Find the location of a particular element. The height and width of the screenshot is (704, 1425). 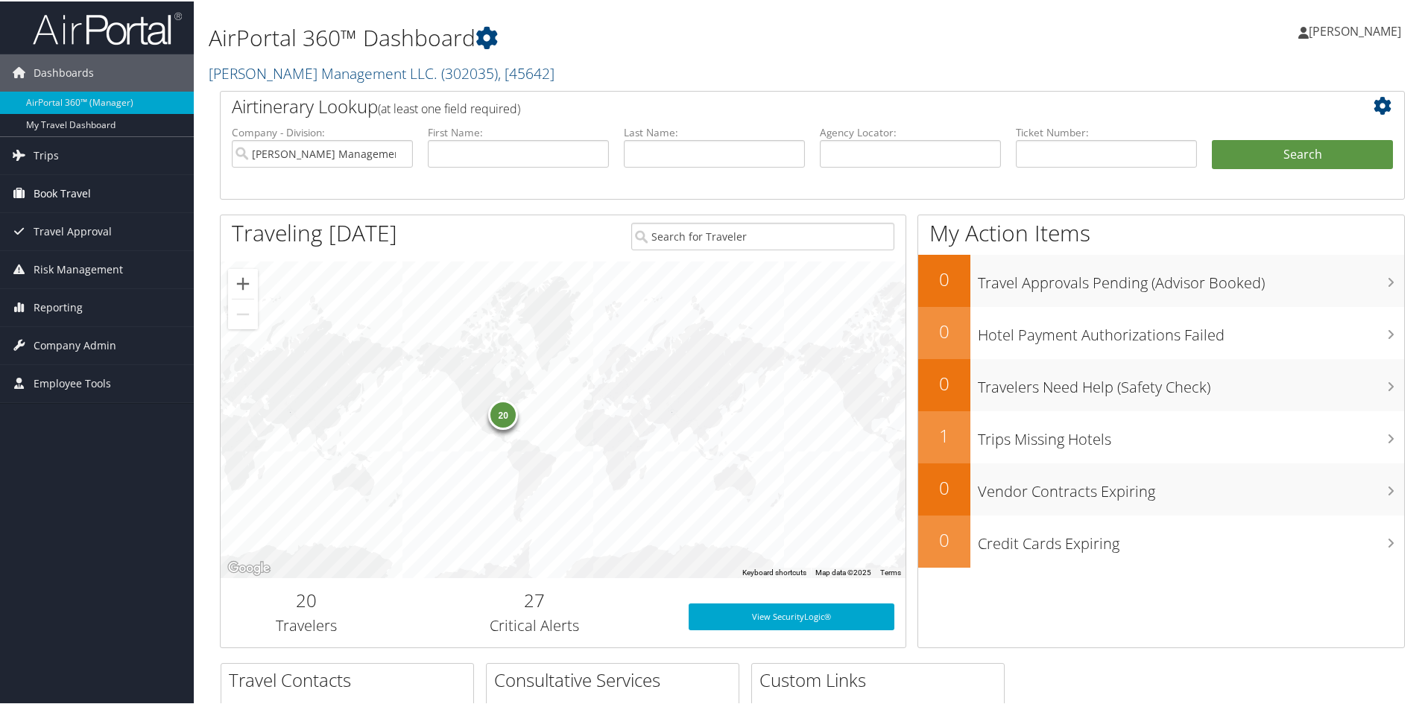

h2: 20 is located at coordinates (306, 599).